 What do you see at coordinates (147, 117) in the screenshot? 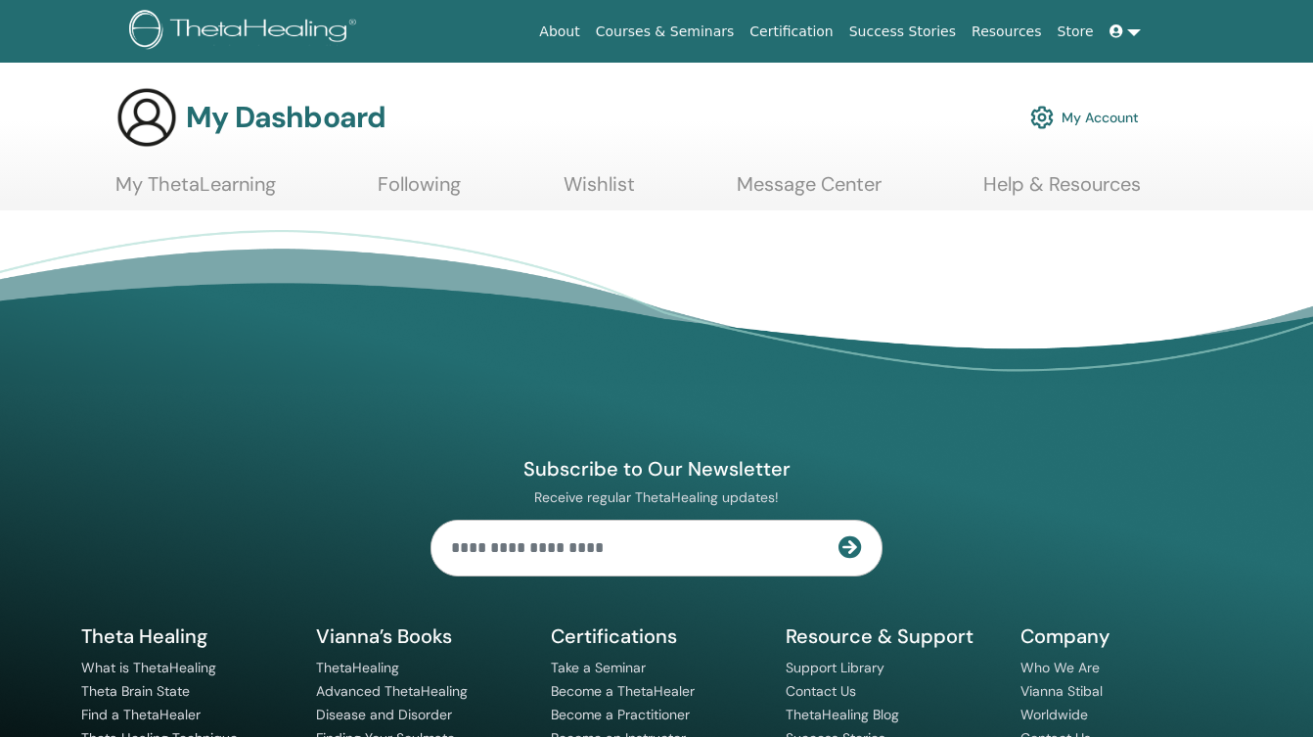
I see `img: generic-user-icon.jpg` at bounding box center [147, 117].